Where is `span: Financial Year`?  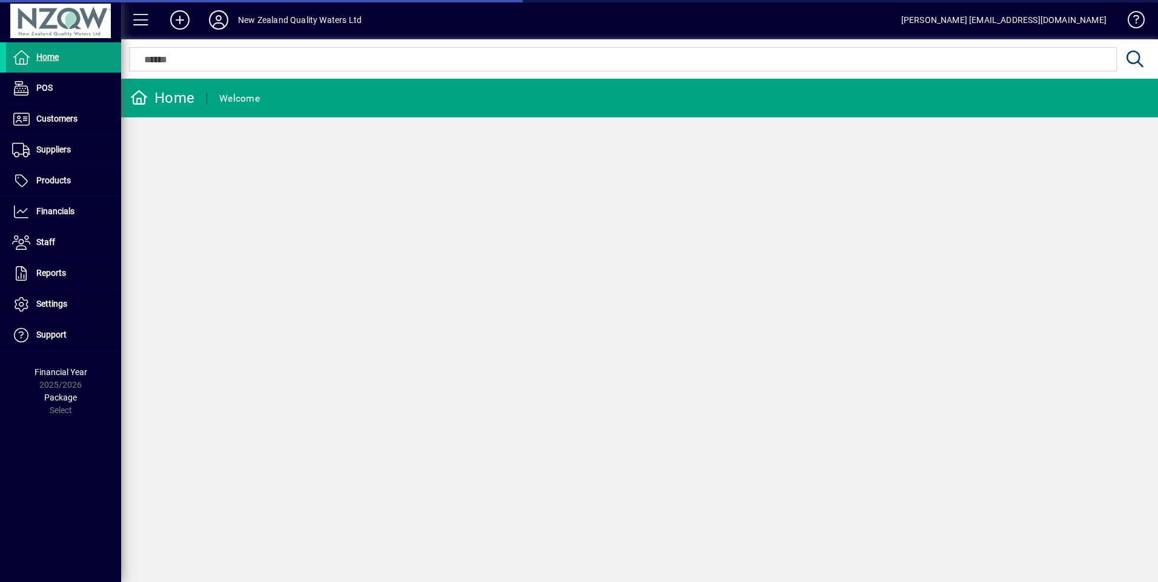
span: Financial Year is located at coordinates (61, 372).